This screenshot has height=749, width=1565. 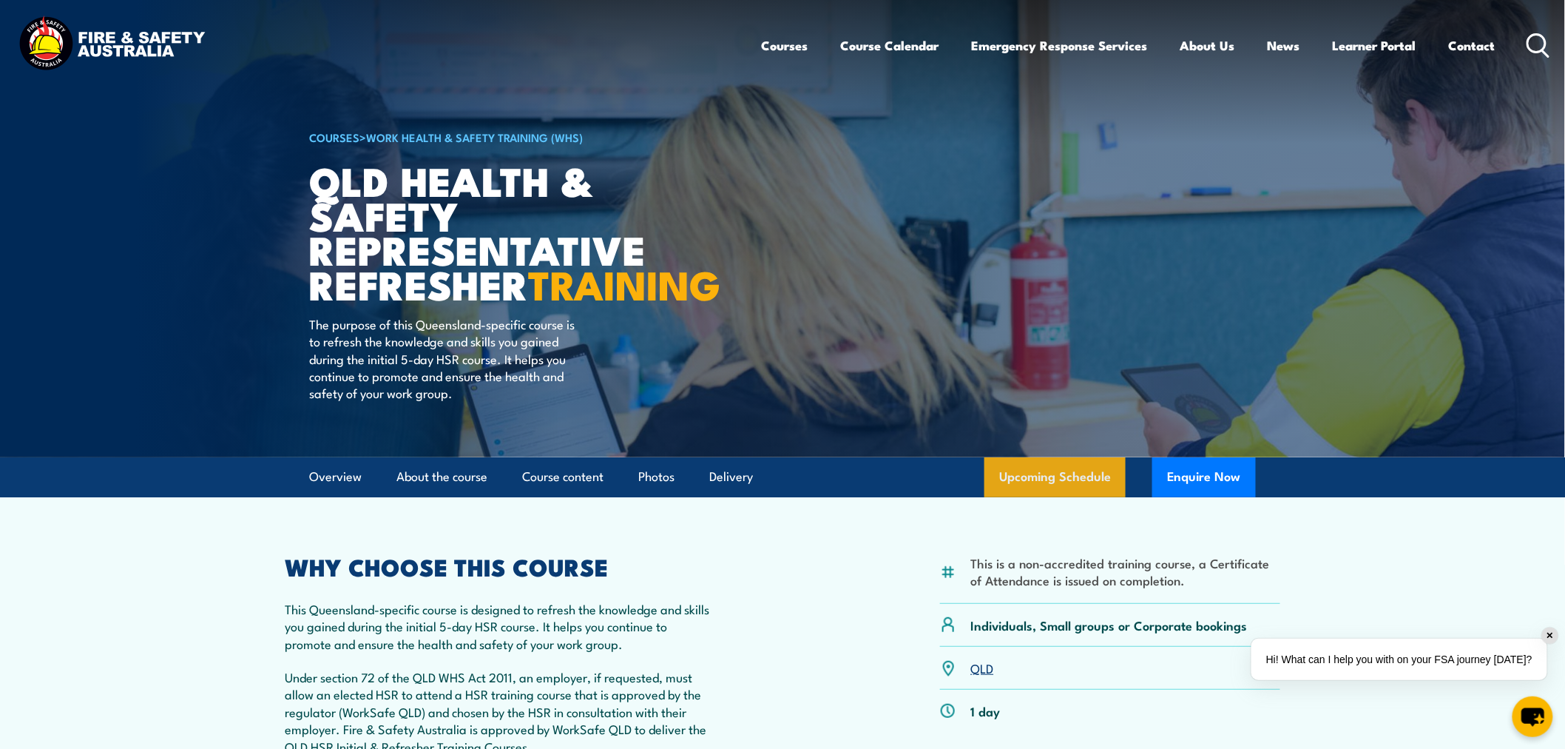 I want to click on a: Emergency Response Services, so click(x=1060, y=45).